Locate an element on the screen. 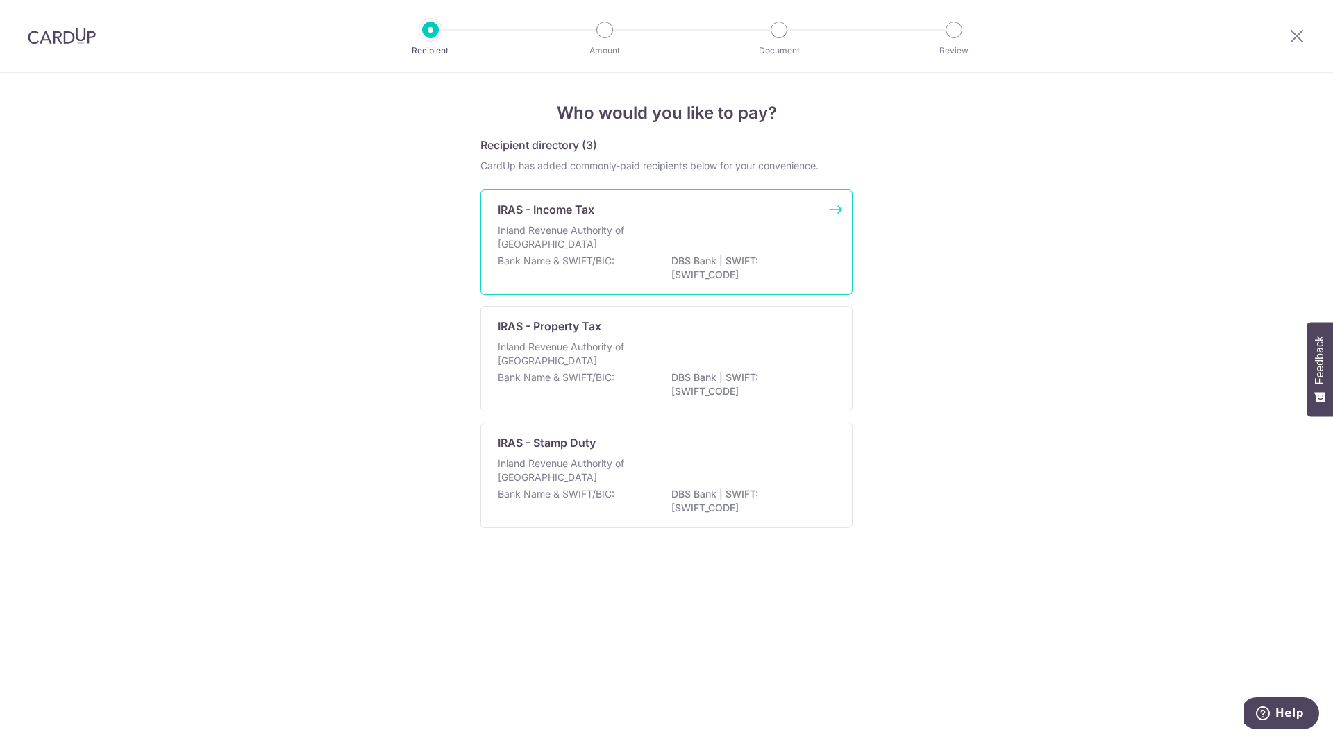 The height and width of the screenshot is (739, 1333). p: IRAS - Stamp Duty is located at coordinates (546, 443).